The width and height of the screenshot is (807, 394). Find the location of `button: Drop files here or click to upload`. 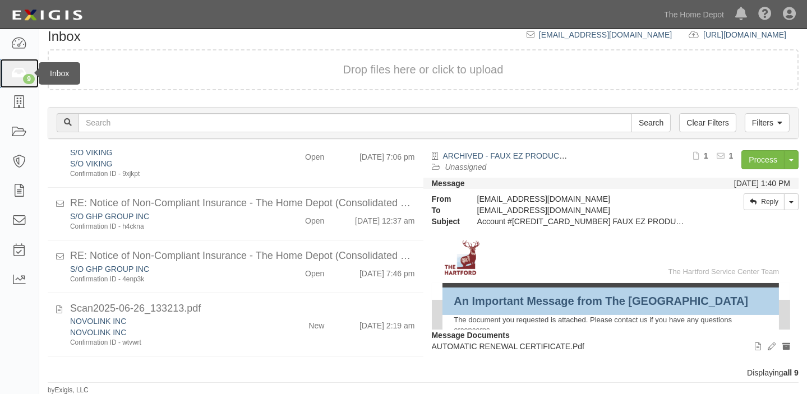

button: Drop files here or click to upload is located at coordinates (424, 70).